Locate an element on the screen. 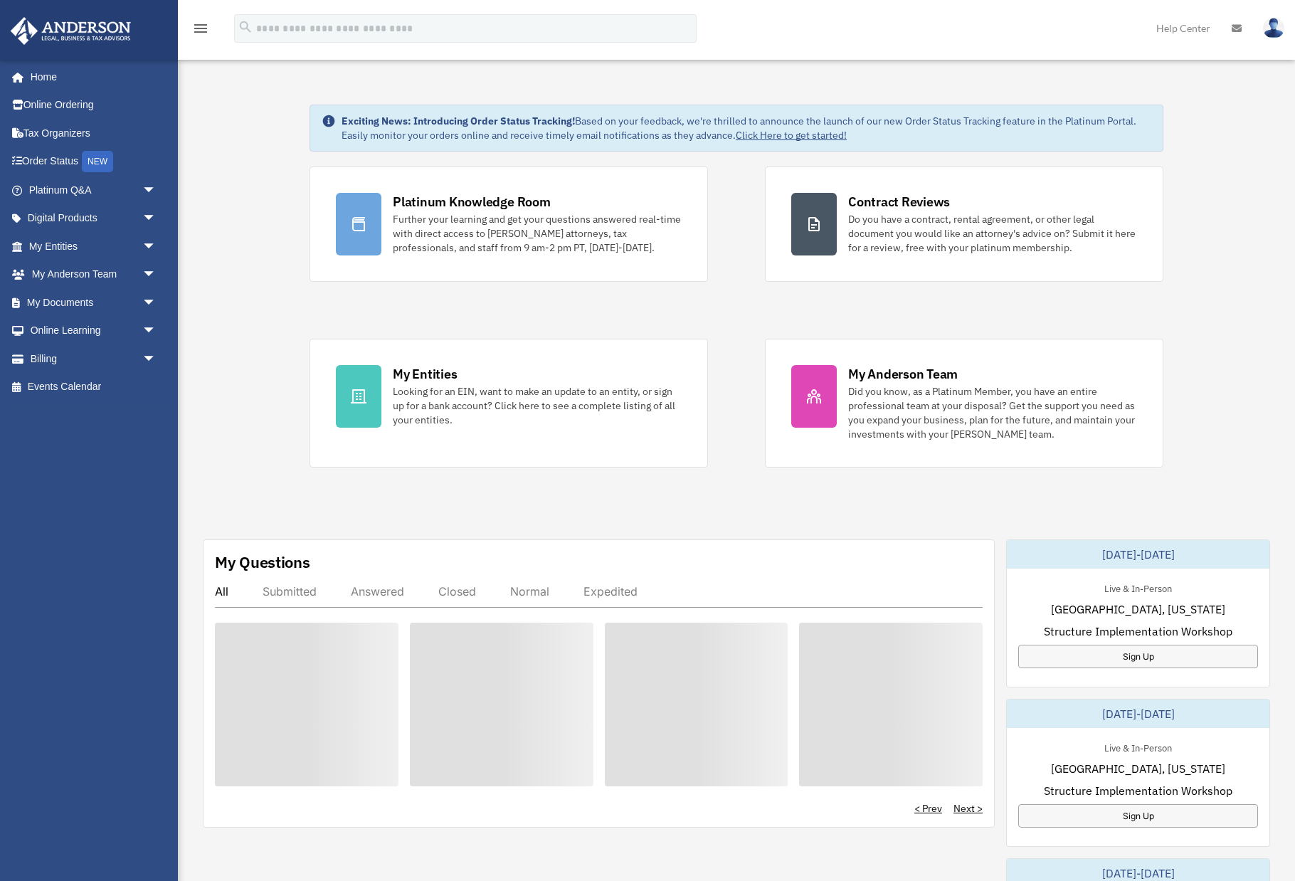 Image resolution: width=1295 pixels, height=881 pixels. div: Further your learning and get your questions answered real-time with direct access to [PERSON_NAM... is located at coordinates (537, 233).